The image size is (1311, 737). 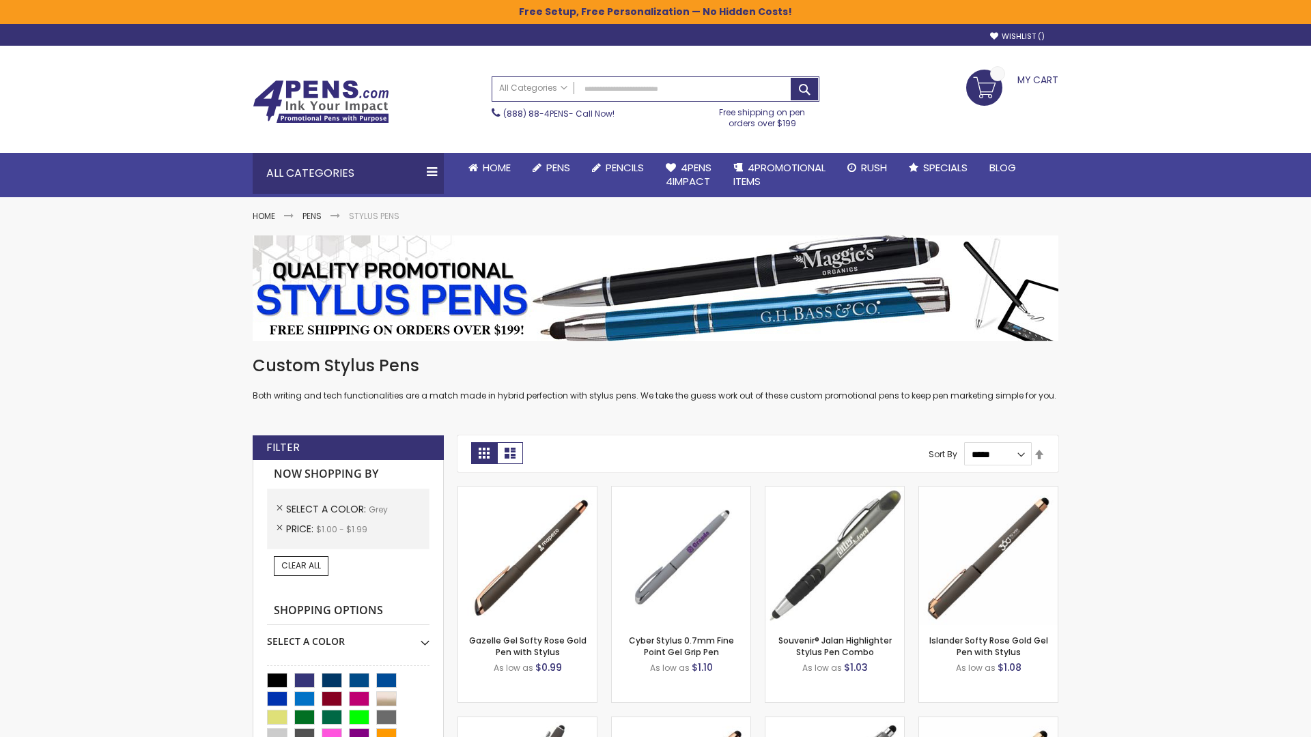 What do you see at coordinates (528, 646) in the screenshot?
I see `a: Gazelle Gel Softy Rose Gold Pen with Stylus` at bounding box center [528, 646].